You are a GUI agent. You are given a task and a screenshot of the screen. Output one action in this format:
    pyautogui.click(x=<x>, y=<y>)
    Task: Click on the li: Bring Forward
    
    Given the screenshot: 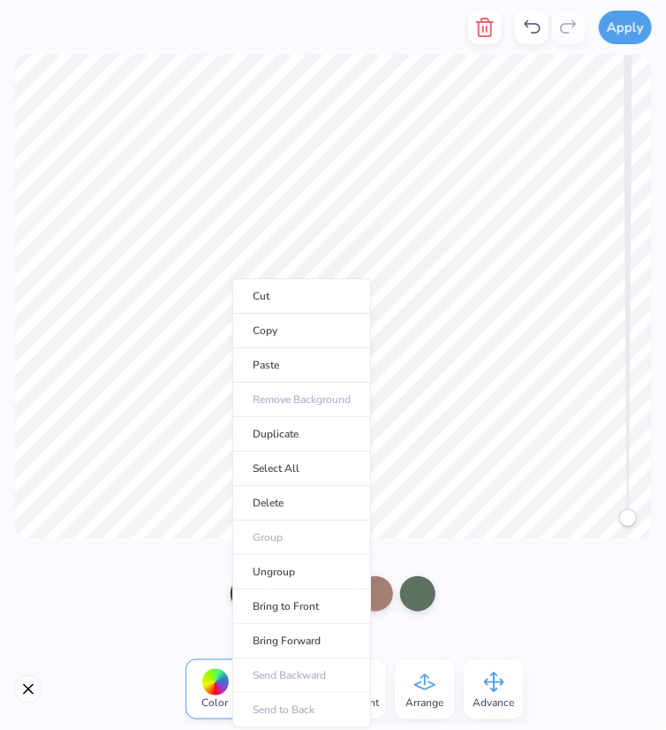 What is the action you would take?
    pyautogui.click(x=301, y=641)
    